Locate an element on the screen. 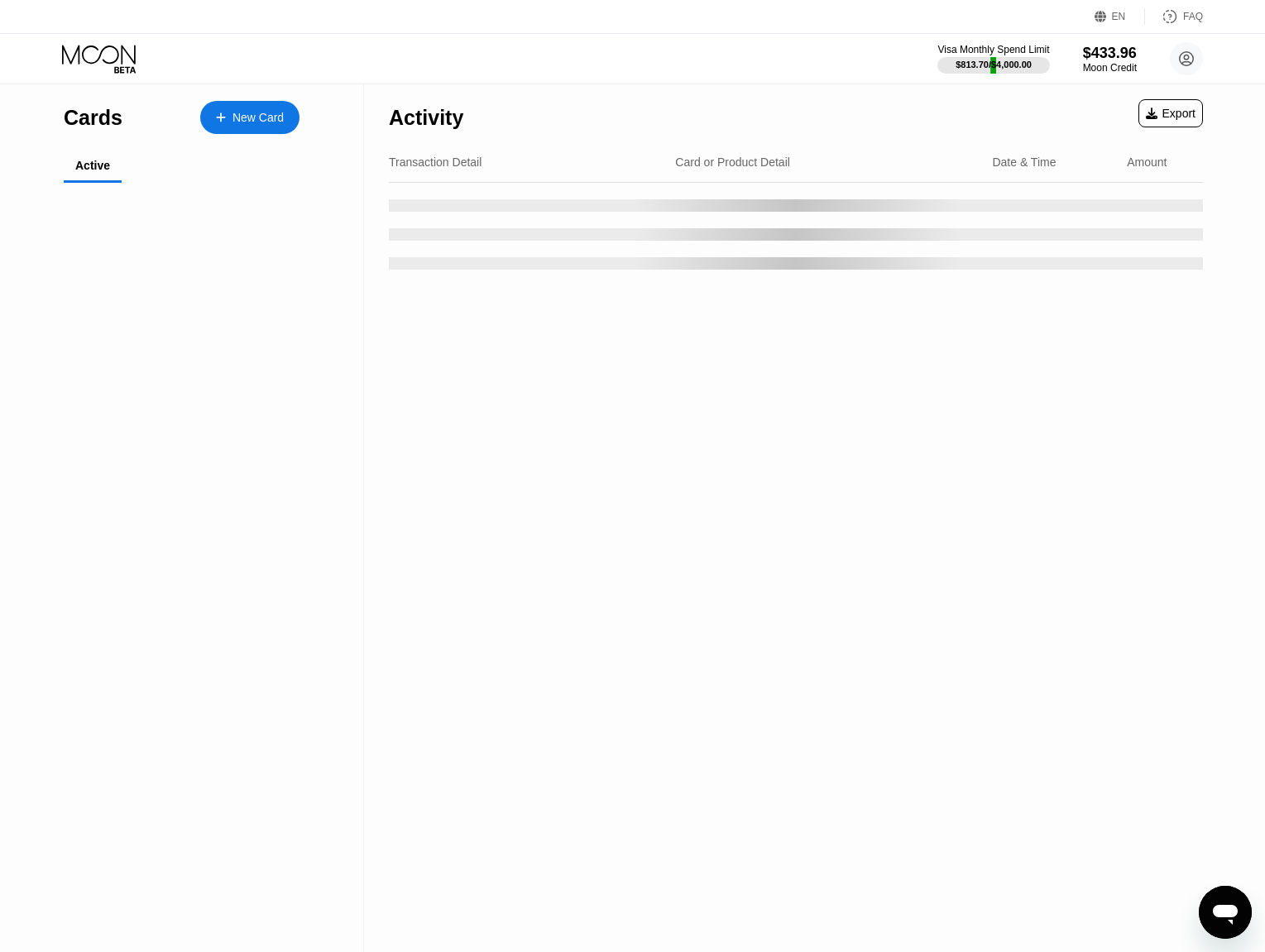 This screenshot has width=1265, height=952. div: Date & Time is located at coordinates (1023, 162).